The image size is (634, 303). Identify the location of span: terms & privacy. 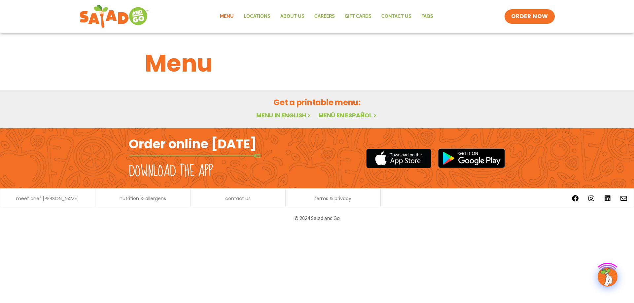
(333, 199).